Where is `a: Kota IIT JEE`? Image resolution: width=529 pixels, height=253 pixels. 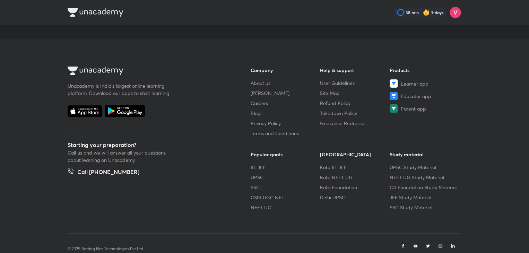 a: Kota IIT JEE is located at coordinates (355, 167).